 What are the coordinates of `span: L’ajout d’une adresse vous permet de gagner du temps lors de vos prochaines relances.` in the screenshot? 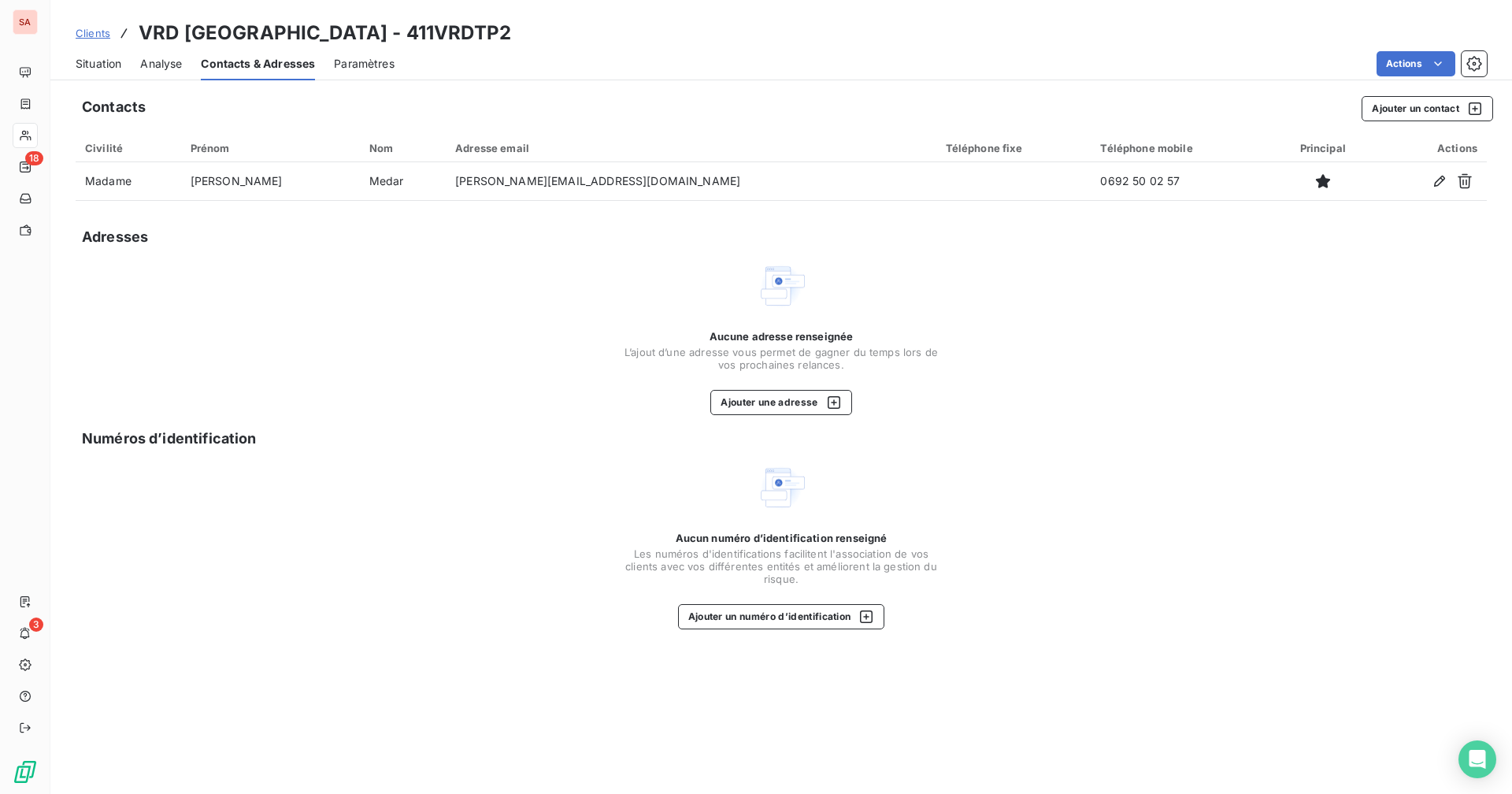 It's located at (781, 358).